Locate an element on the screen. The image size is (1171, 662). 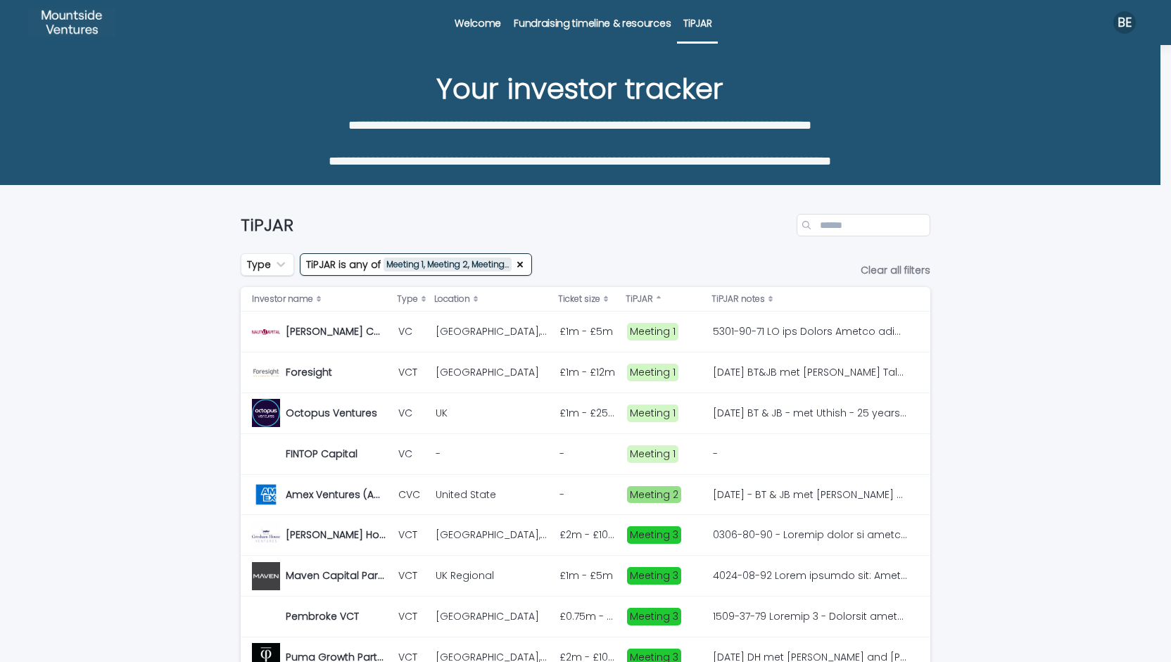
button: TiPJAR is located at coordinates (416, 265).